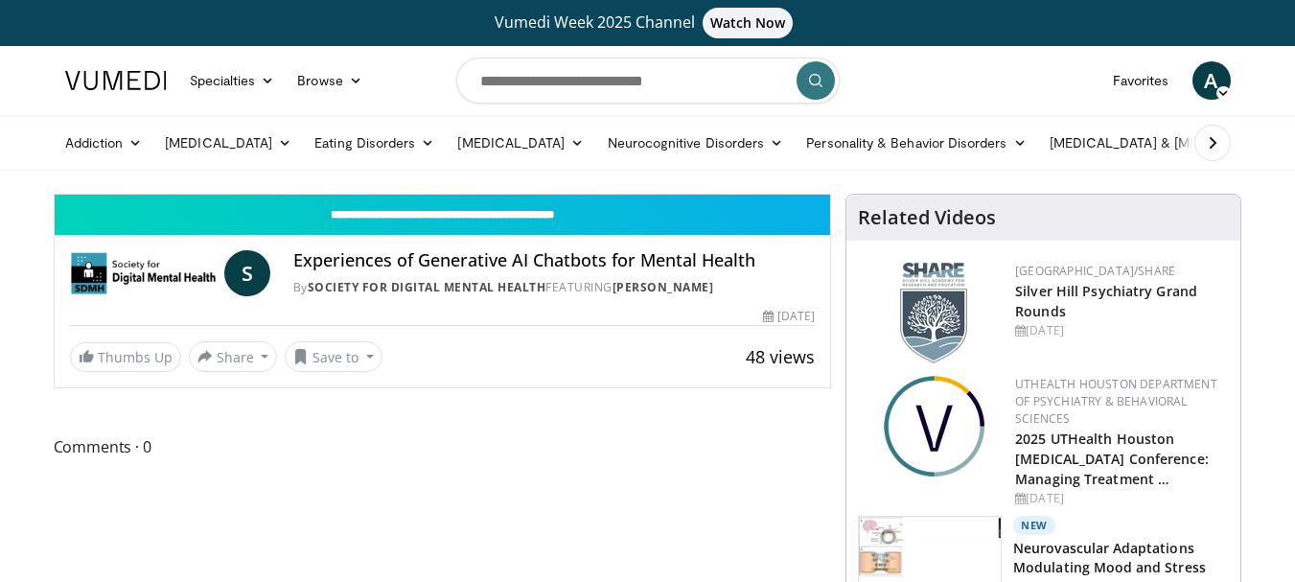 The height and width of the screenshot is (582, 1295). I want to click on img: VuMedi Logo, so click(116, 81).